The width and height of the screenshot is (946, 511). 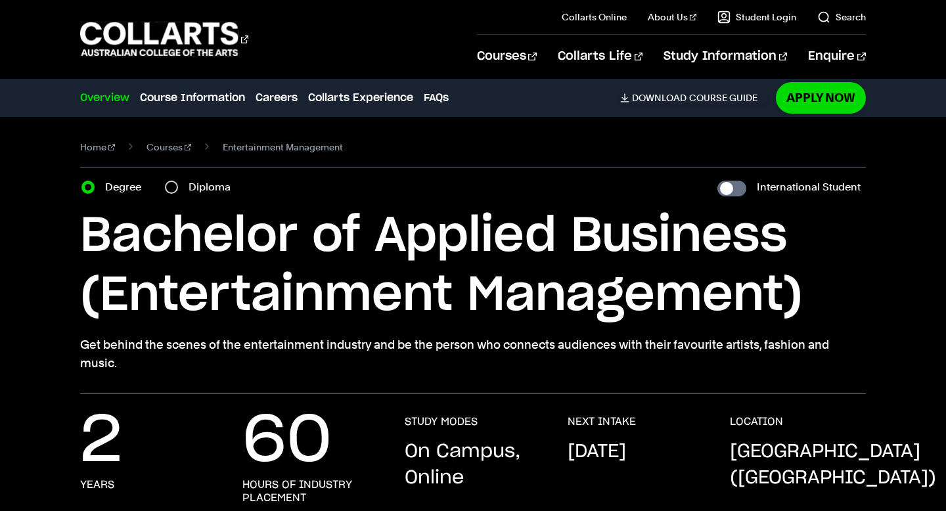 I want to click on h3: LOCATION, so click(x=756, y=422).